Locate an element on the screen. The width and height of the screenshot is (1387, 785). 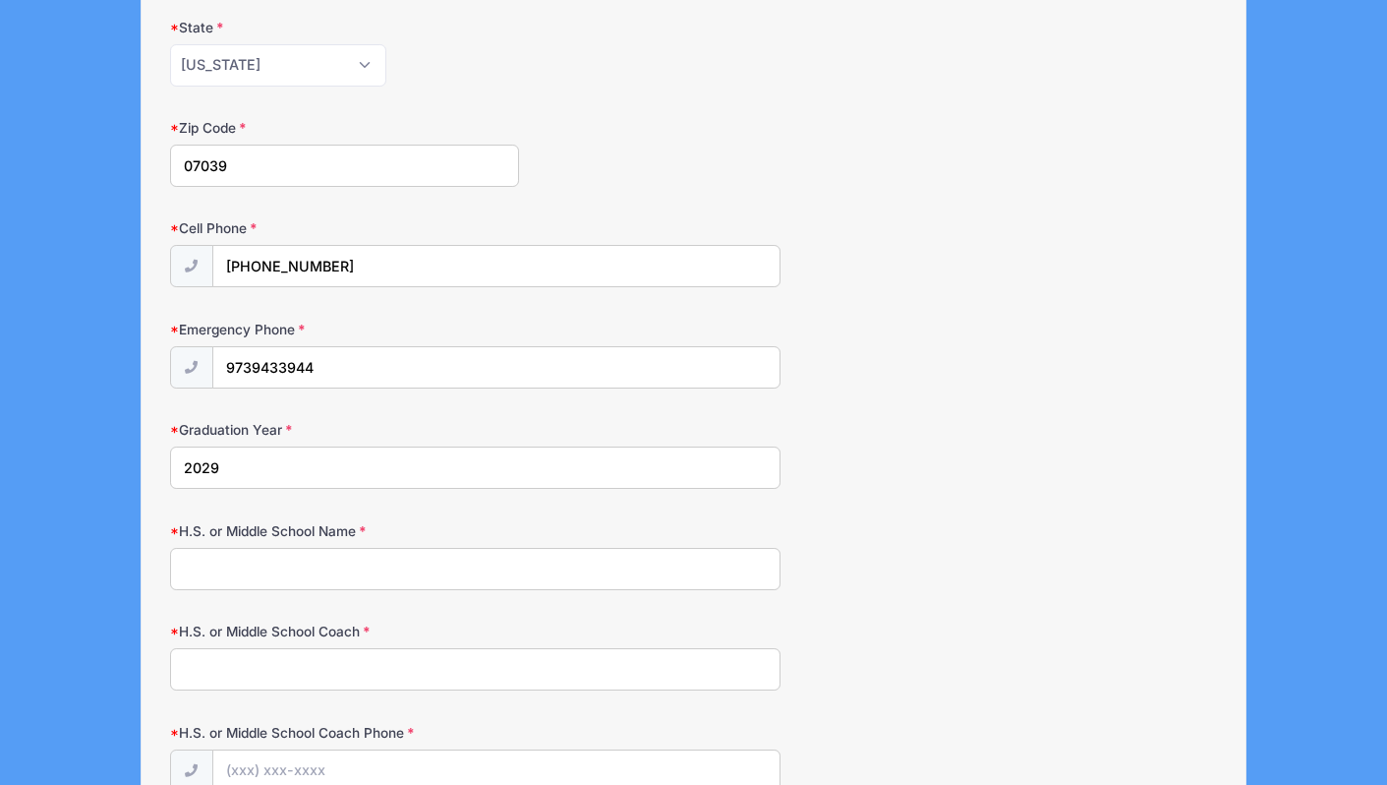
label: Zip Code is located at coordinates (344, 128).